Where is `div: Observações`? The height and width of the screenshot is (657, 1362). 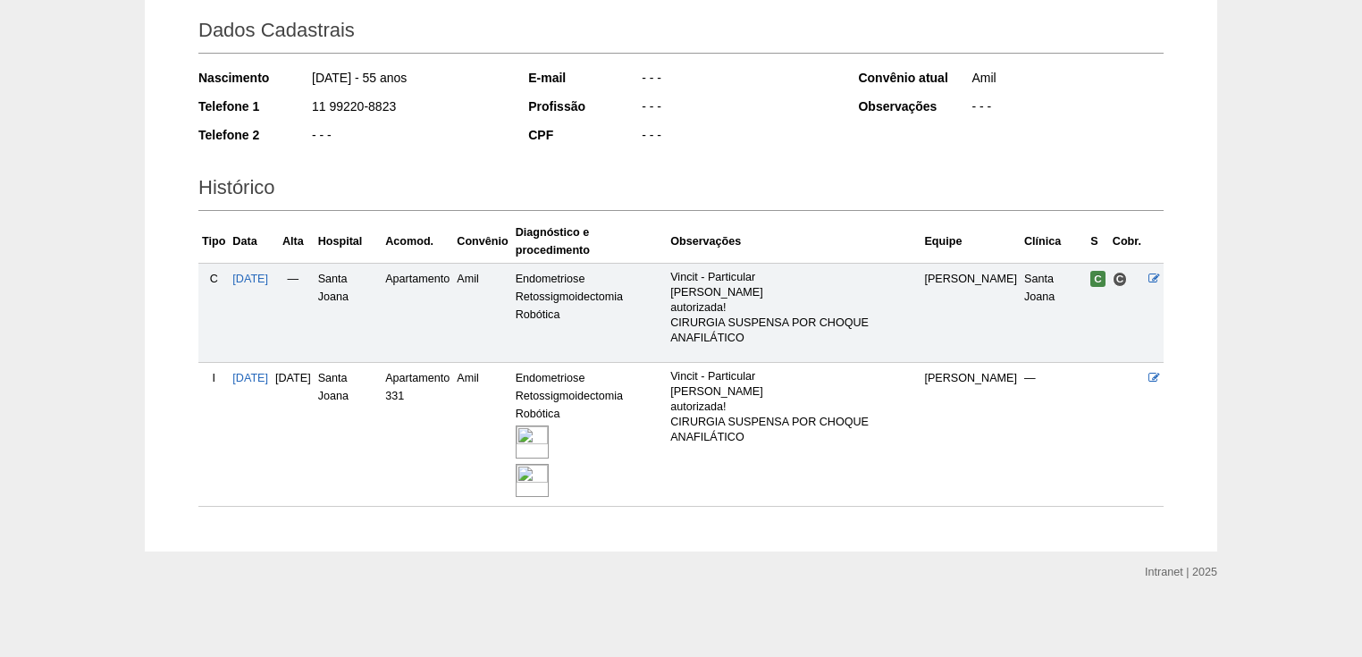
div: Observações is located at coordinates (913, 106).